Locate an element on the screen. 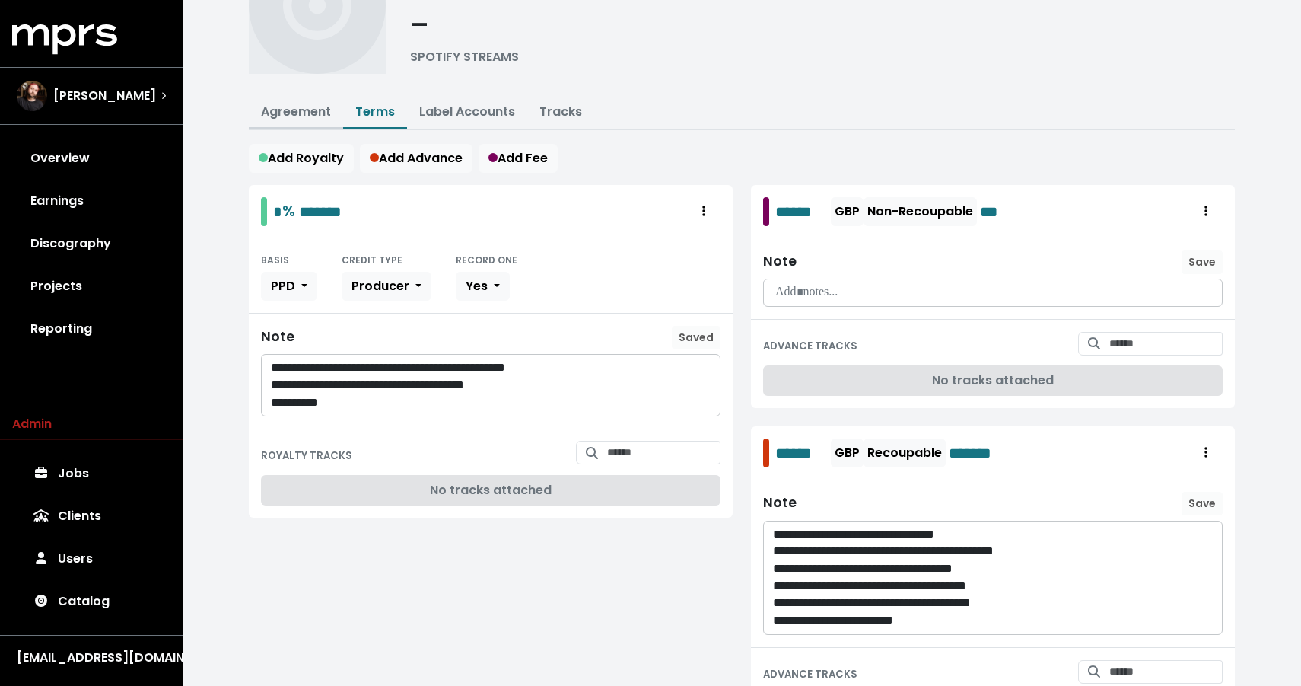 This screenshot has height=686, width=1301. span: Recoupable is located at coordinates (905, 452).